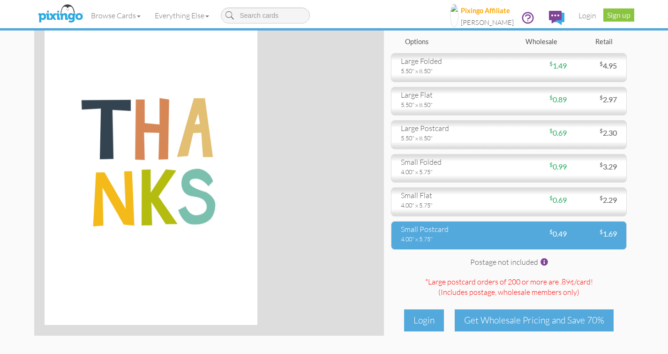 The height and width of the screenshot is (354, 668). Describe the element at coordinates (509, 264) in the screenshot. I see `div: Postage not included` at that location.